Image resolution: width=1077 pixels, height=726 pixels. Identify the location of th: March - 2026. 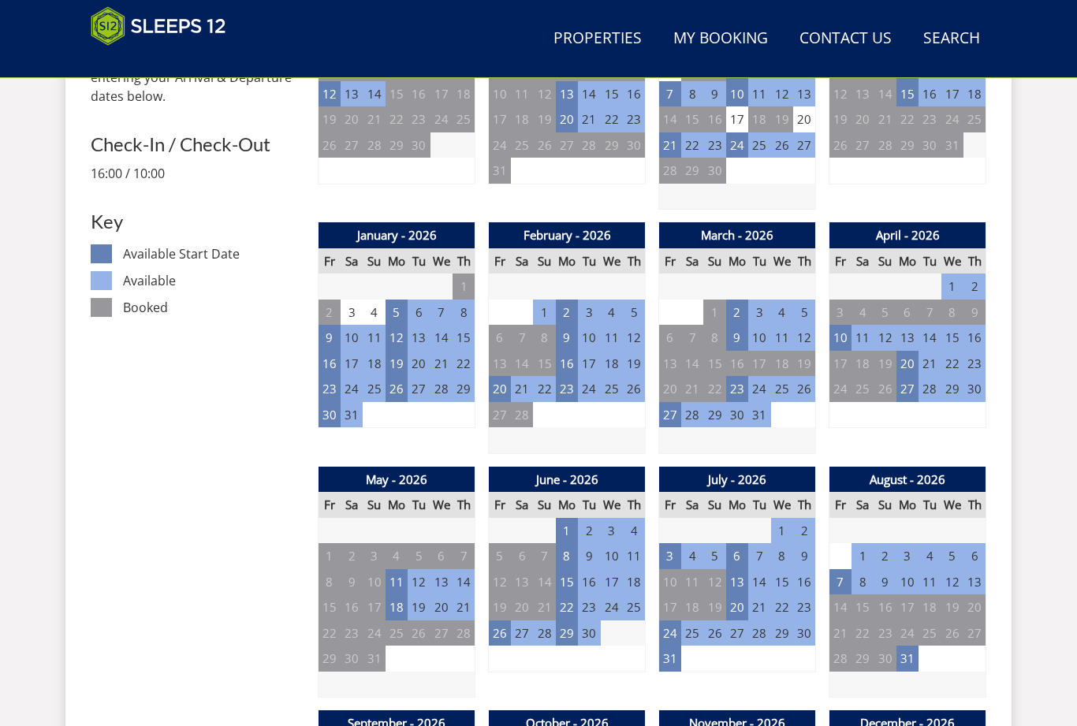
(737, 235).